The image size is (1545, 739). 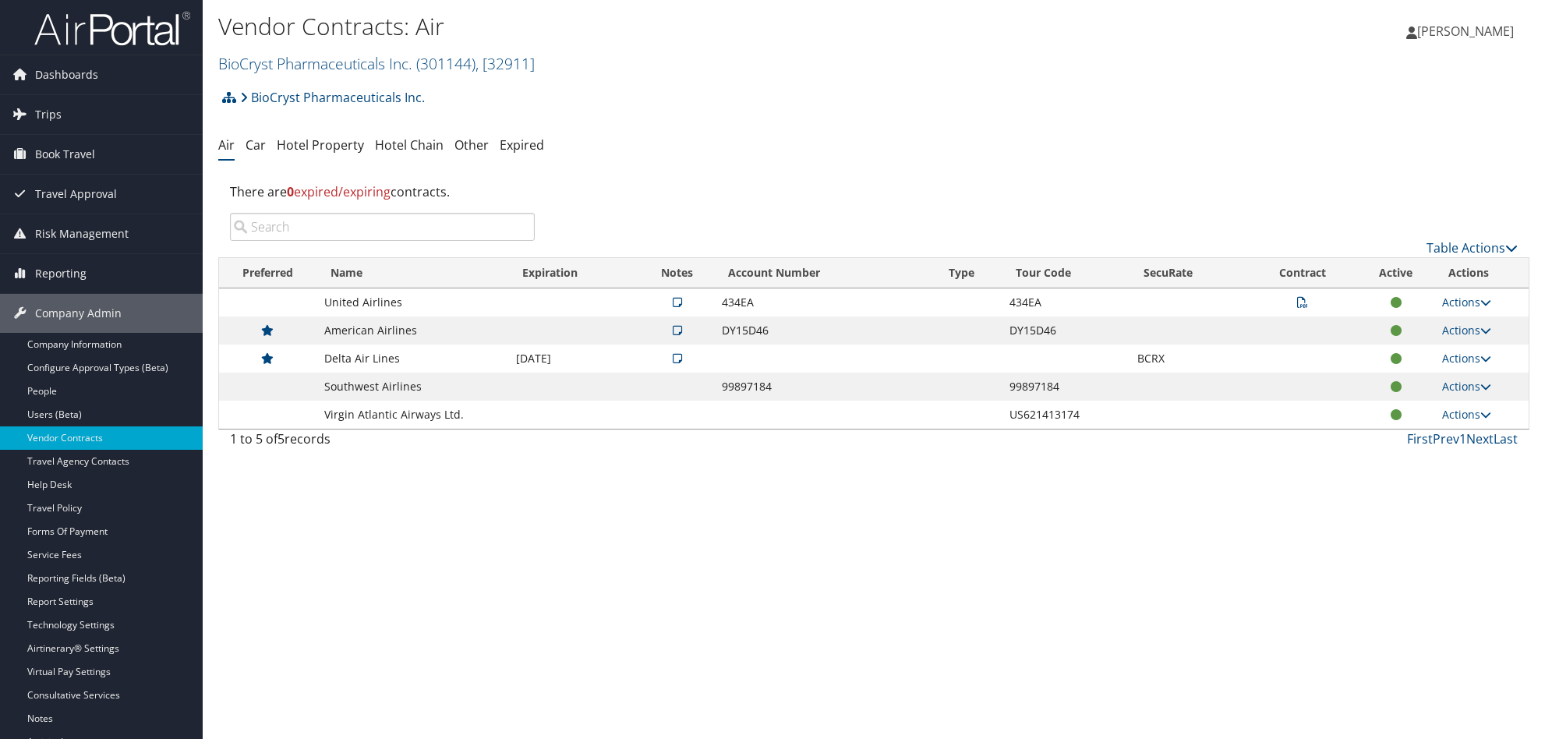 I want to click on div: There are contracts., so click(x=874, y=192).